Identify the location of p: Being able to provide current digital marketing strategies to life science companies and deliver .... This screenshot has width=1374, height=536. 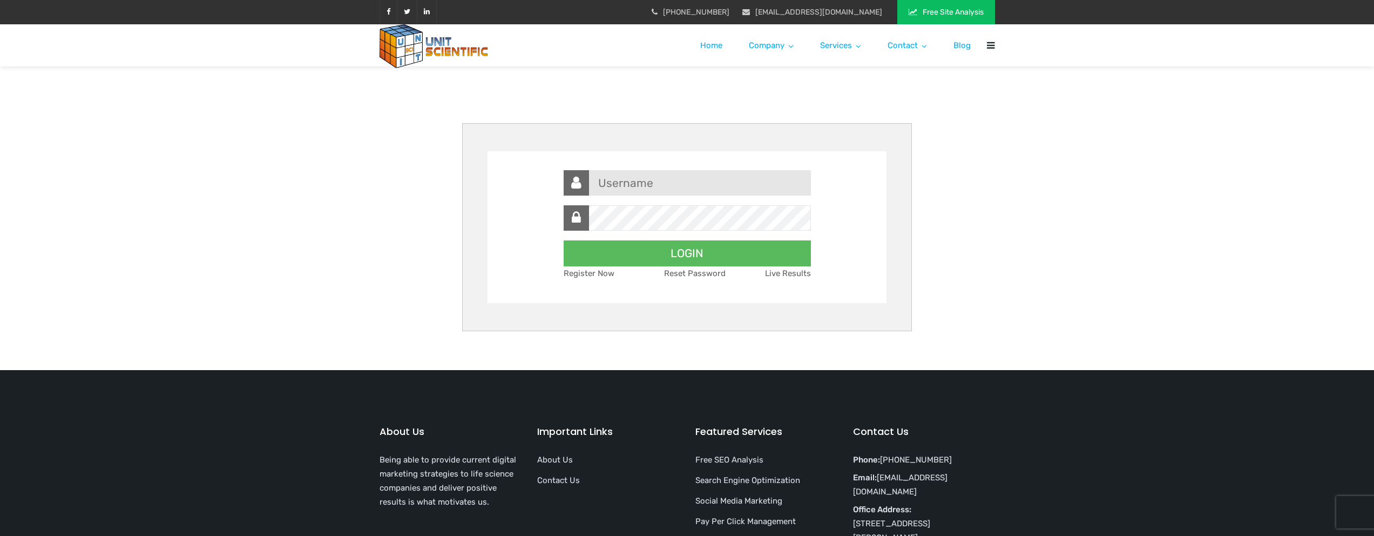
(450, 481).